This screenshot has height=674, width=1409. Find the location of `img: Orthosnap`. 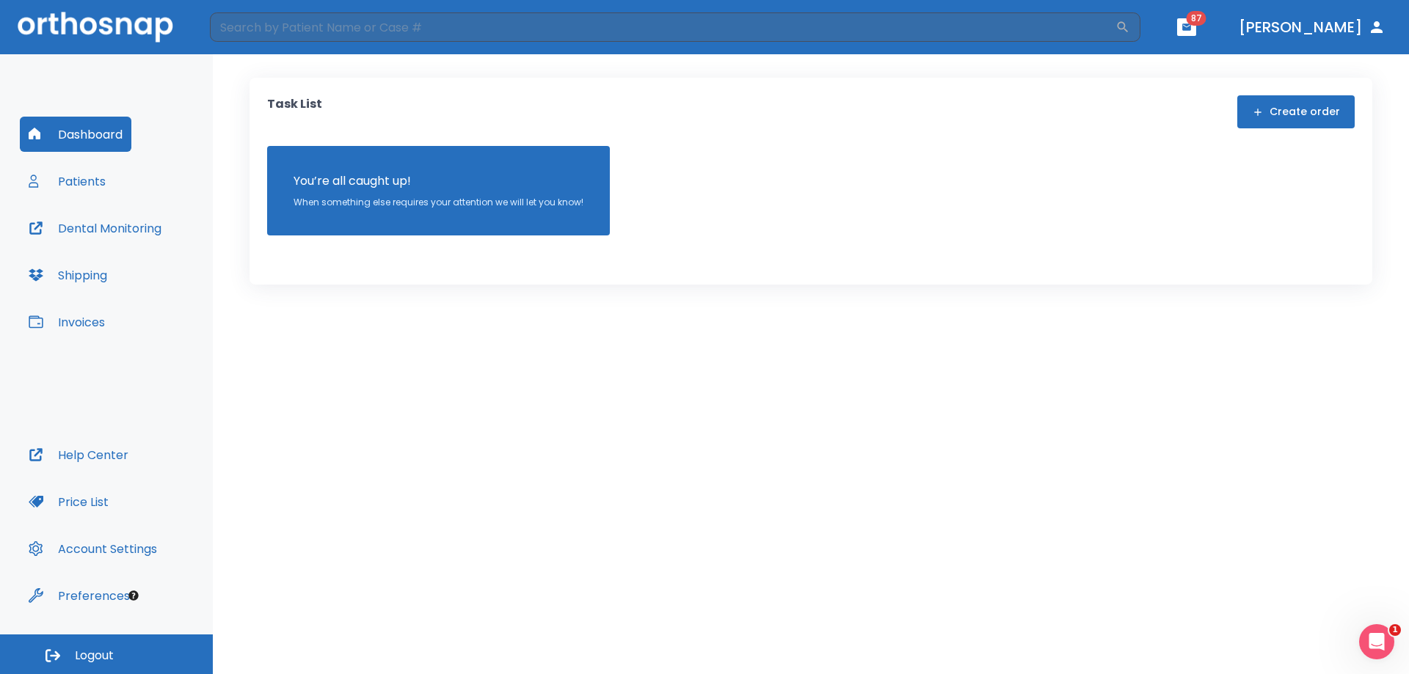

img: Orthosnap is located at coordinates (95, 26).